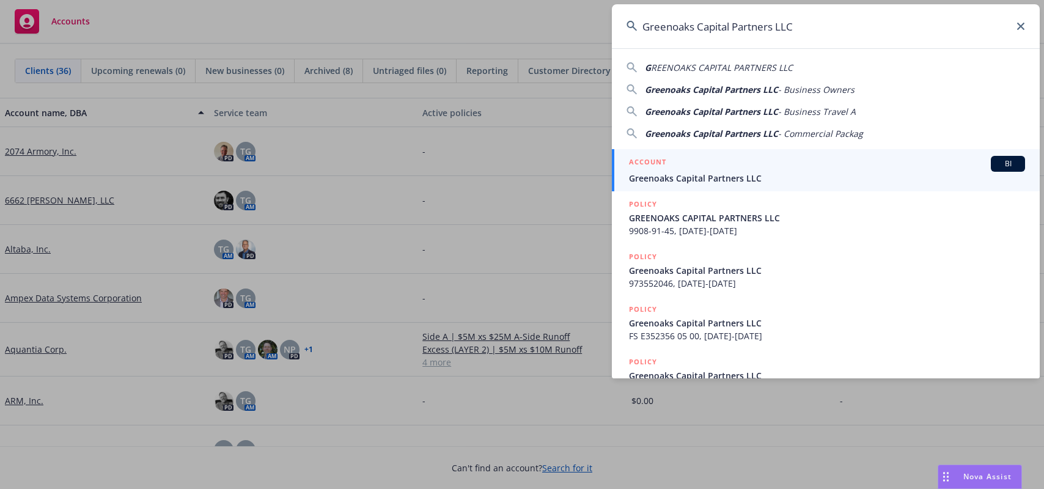  I want to click on span: - Business Owners, so click(816, 89).